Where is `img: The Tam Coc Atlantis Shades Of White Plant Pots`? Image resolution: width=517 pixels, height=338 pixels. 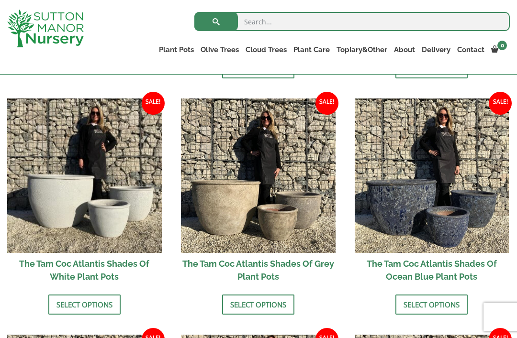 img: The Tam Coc Atlantis Shades Of White Plant Pots is located at coordinates (84, 176).